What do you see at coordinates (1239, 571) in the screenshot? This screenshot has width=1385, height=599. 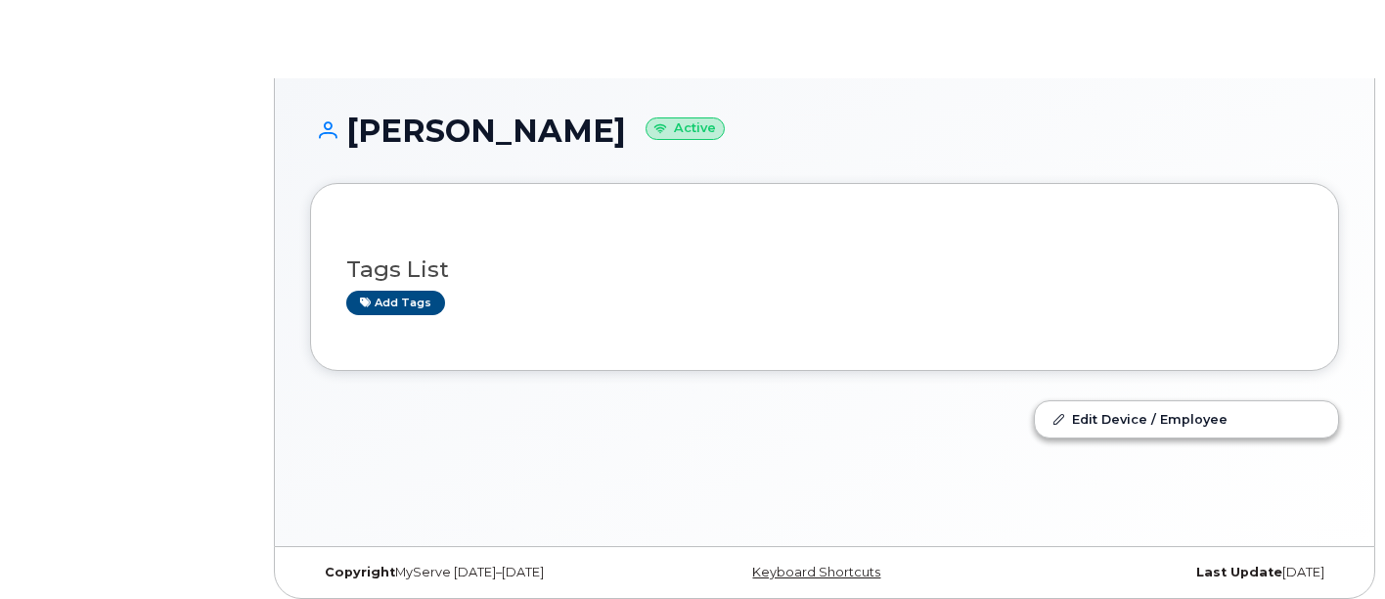 I see `strong: Last Update` at bounding box center [1239, 571].